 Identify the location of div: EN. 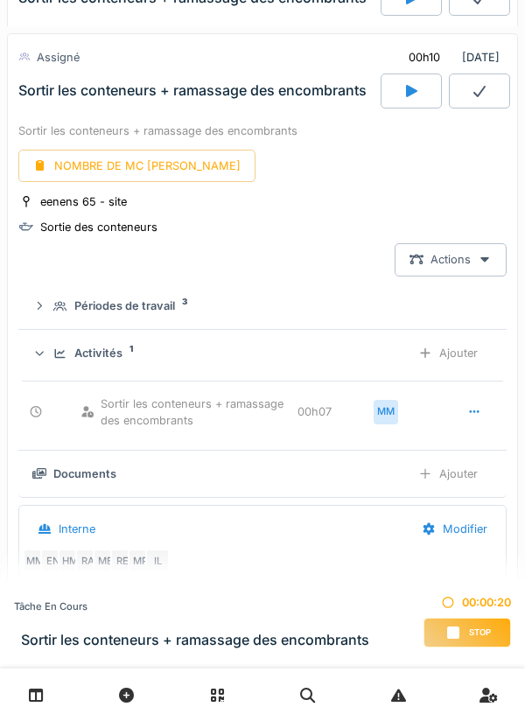
(53, 561).